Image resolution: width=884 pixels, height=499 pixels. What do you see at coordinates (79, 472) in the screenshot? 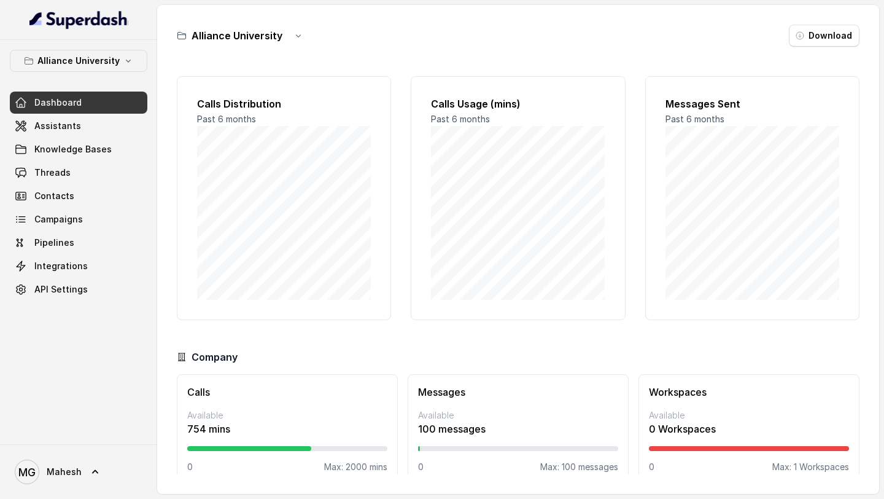
I see `a: Mahesh` at bounding box center [79, 472].